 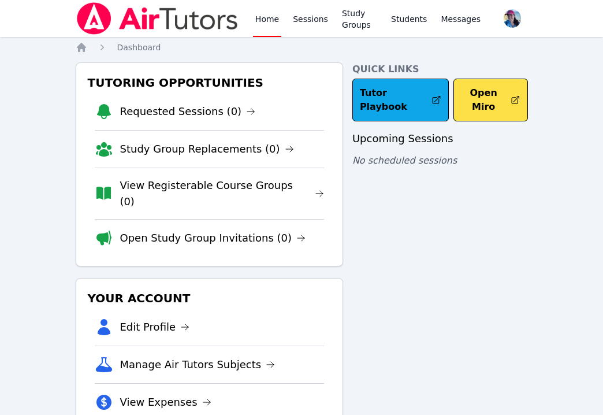 What do you see at coordinates (440, 139) in the screenshot?
I see `h3: Upcoming Sessions` at bounding box center [440, 139].